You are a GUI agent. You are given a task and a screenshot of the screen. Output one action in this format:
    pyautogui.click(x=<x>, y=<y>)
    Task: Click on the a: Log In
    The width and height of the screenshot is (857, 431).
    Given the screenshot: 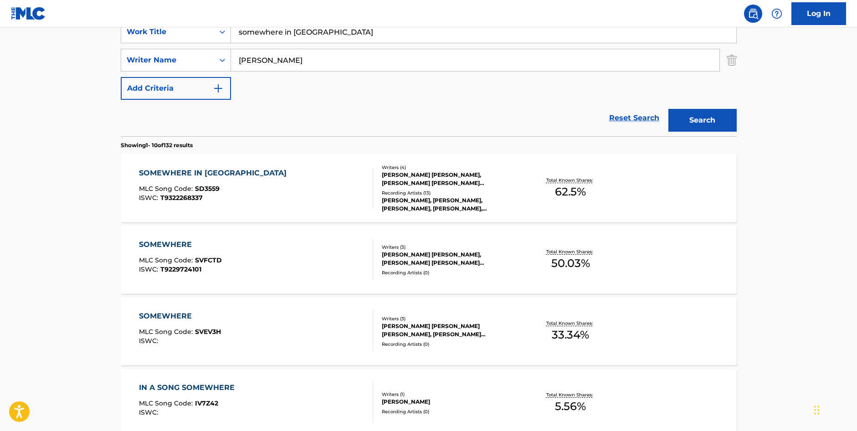 What is the action you would take?
    pyautogui.click(x=818, y=14)
    